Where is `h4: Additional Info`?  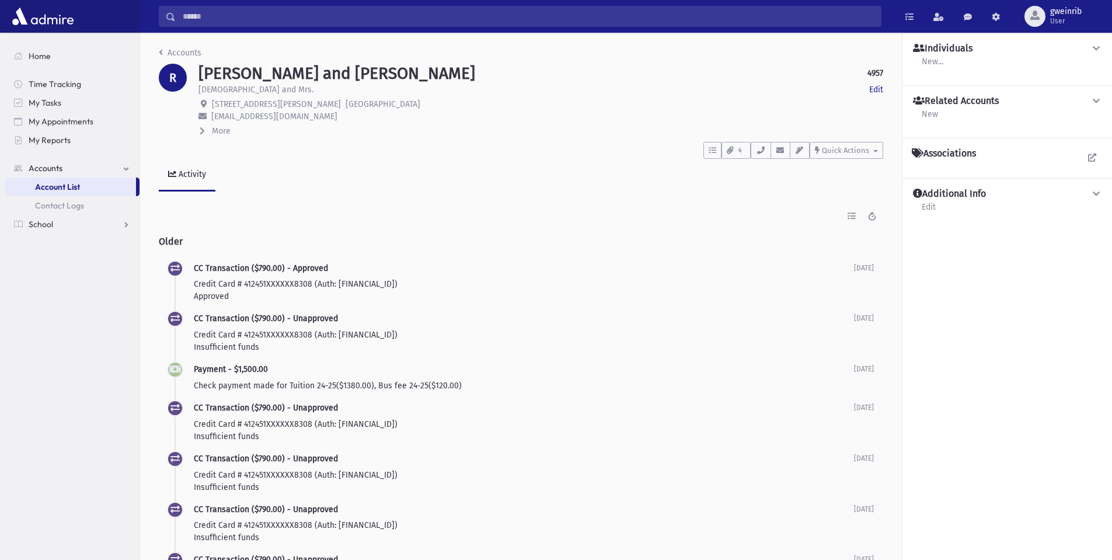 h4: Additional Info is located at coordinates (949, 194).